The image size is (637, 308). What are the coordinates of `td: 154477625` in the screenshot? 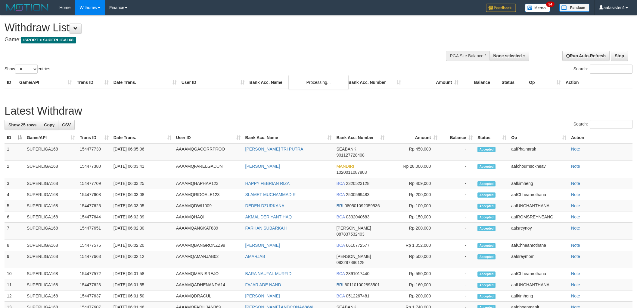 It's located at (94, 205).